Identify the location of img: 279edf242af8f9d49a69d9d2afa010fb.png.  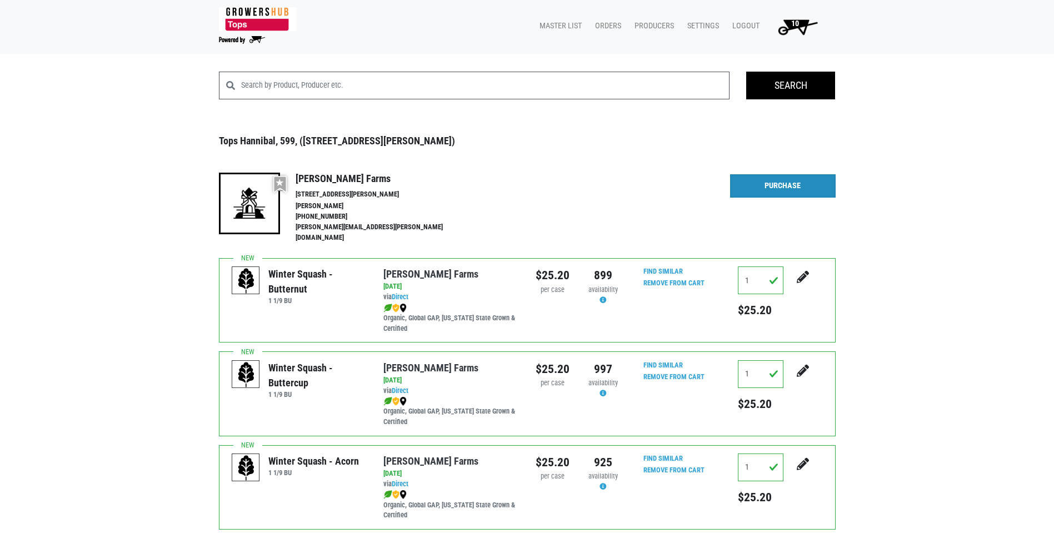
(257, 19).